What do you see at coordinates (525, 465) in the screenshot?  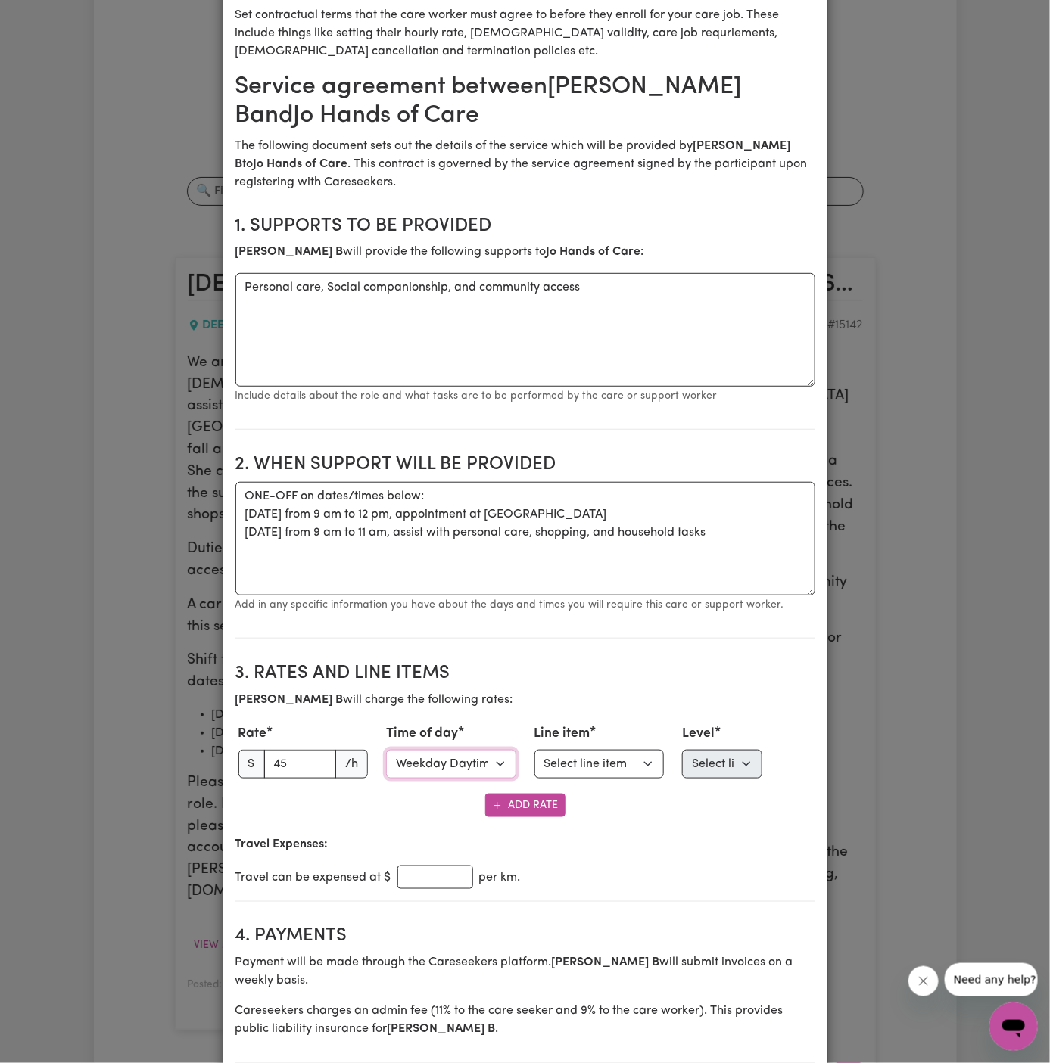 I see `h2: 2. When support will be provided` at bounding box center [525, 465].